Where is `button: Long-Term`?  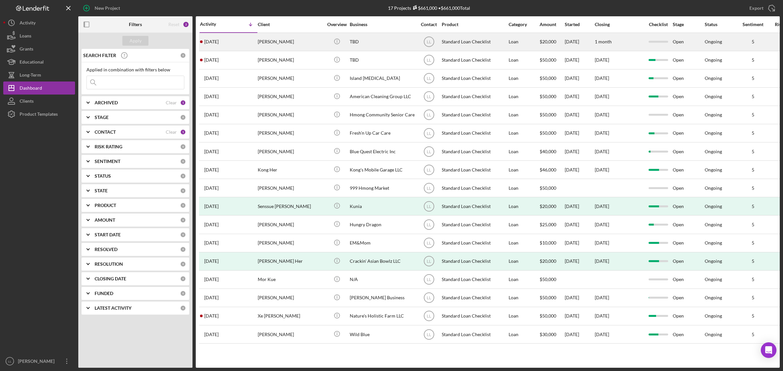
button: Long-Term is located at coordinates (39, 75).